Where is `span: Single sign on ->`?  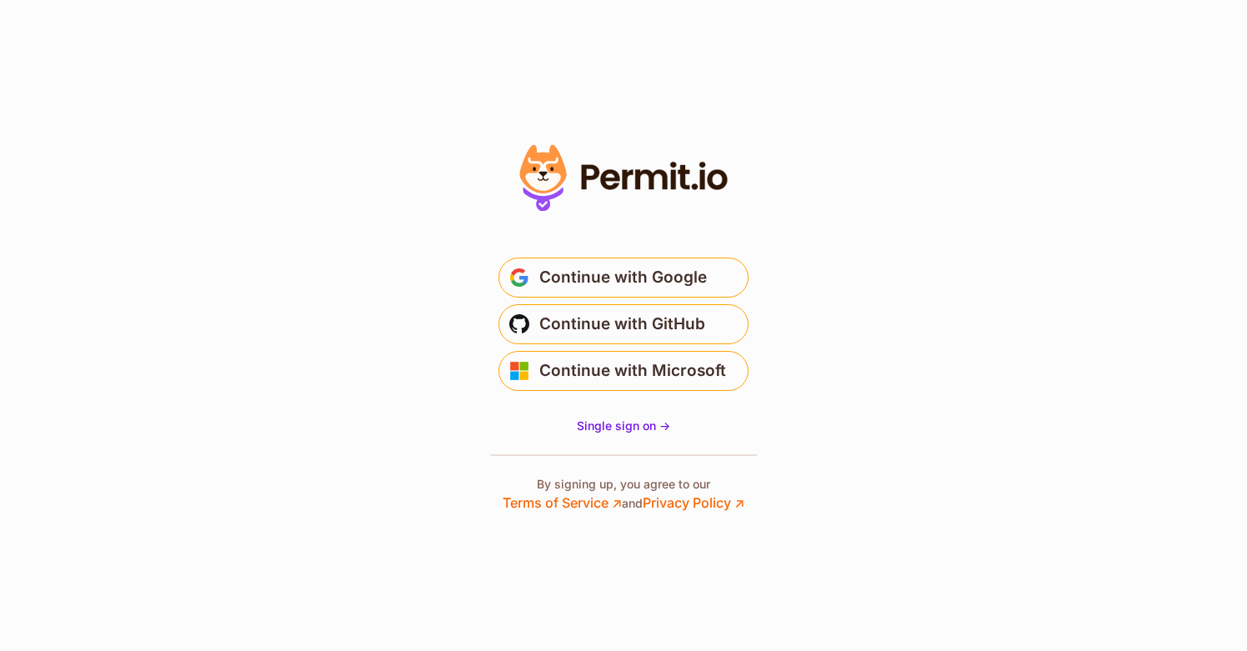
span: Single sign on -> is located at coordinates (623, 425).